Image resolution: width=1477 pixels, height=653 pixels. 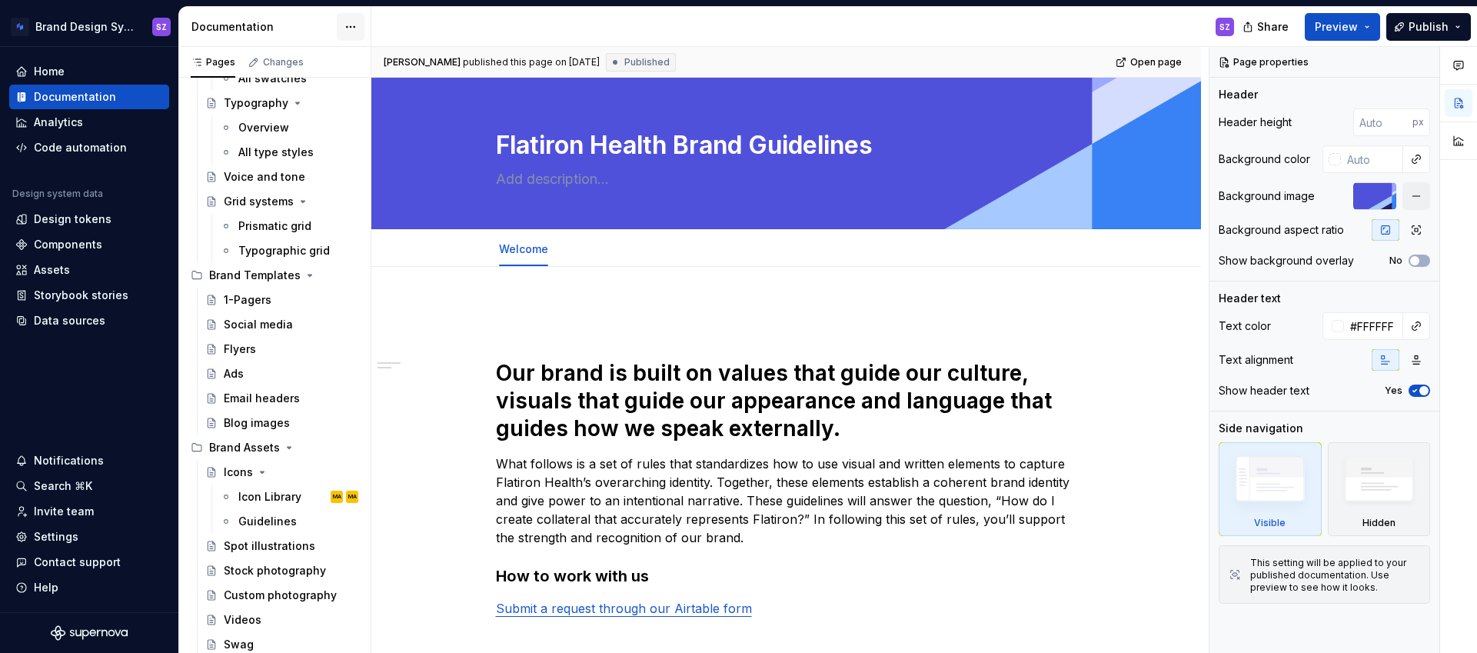 What do you see at coordinates (1337, 27) in the screenshot?
I see `span: Preview` at bounding box center [1337, 27].